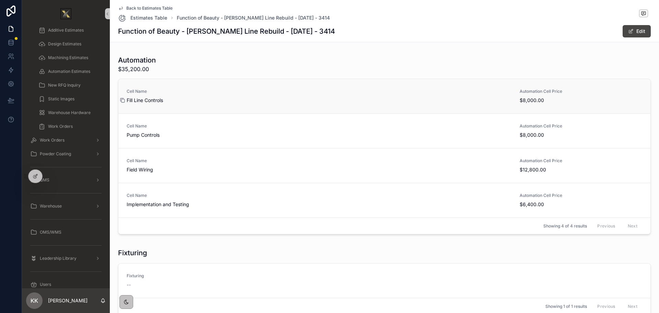 Image resolution: width=659 pixels, height=313 pixels. I want to click on span: OMS/WMS, so click(50, 232).